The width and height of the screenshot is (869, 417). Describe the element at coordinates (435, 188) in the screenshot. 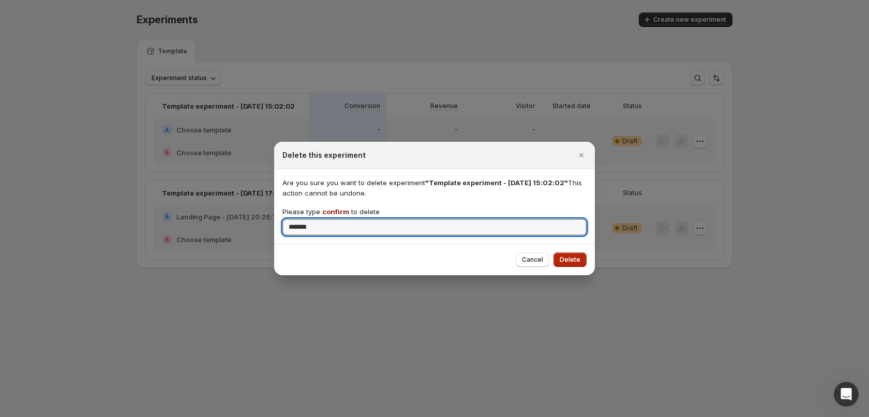

I see `p: Are you sure you want to delete experiment This action cannot be undone.` at that location.